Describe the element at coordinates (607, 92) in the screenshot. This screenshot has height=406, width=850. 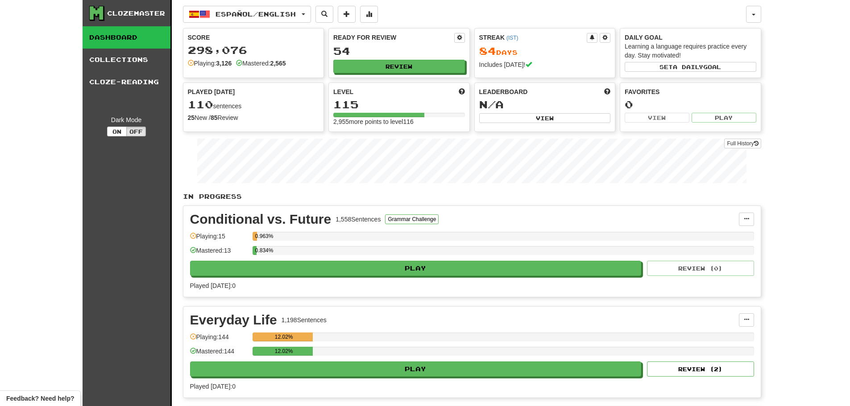
I see `span: This week in points, UTC` at that location.